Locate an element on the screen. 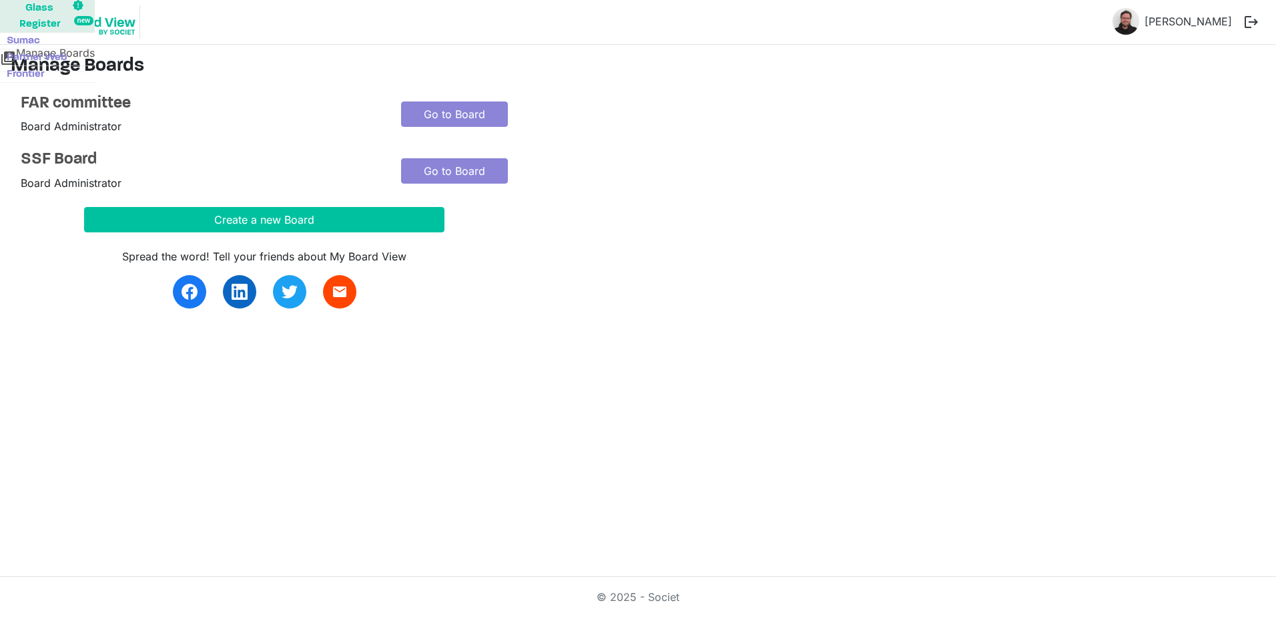 Image resolution: width=1276 pixels, height=617 pixels. img: facebook.svg is located at coordinates (190, 292).